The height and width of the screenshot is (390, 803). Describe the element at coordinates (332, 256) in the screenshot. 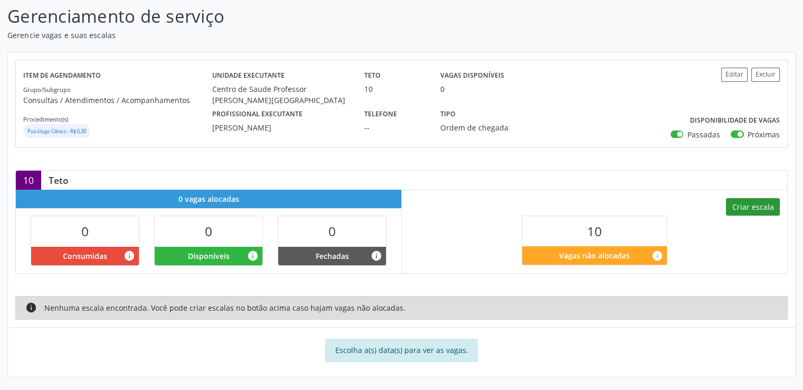

I see `span: Fechadas` at that location.